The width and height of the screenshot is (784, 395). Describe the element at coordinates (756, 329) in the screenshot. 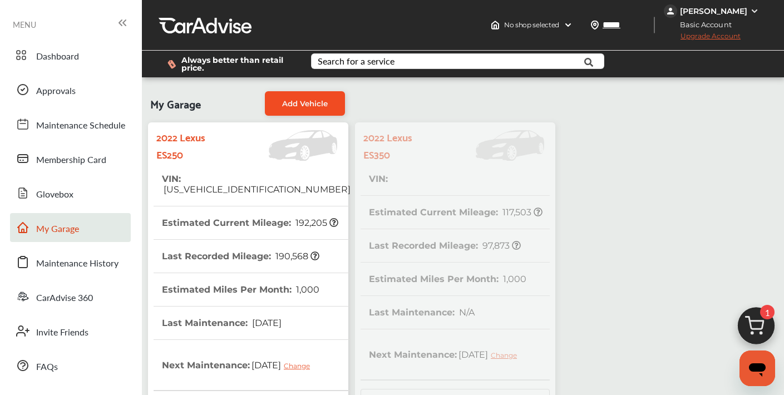

I see `img: cart_icon.3d0951e8.svg` at that location.